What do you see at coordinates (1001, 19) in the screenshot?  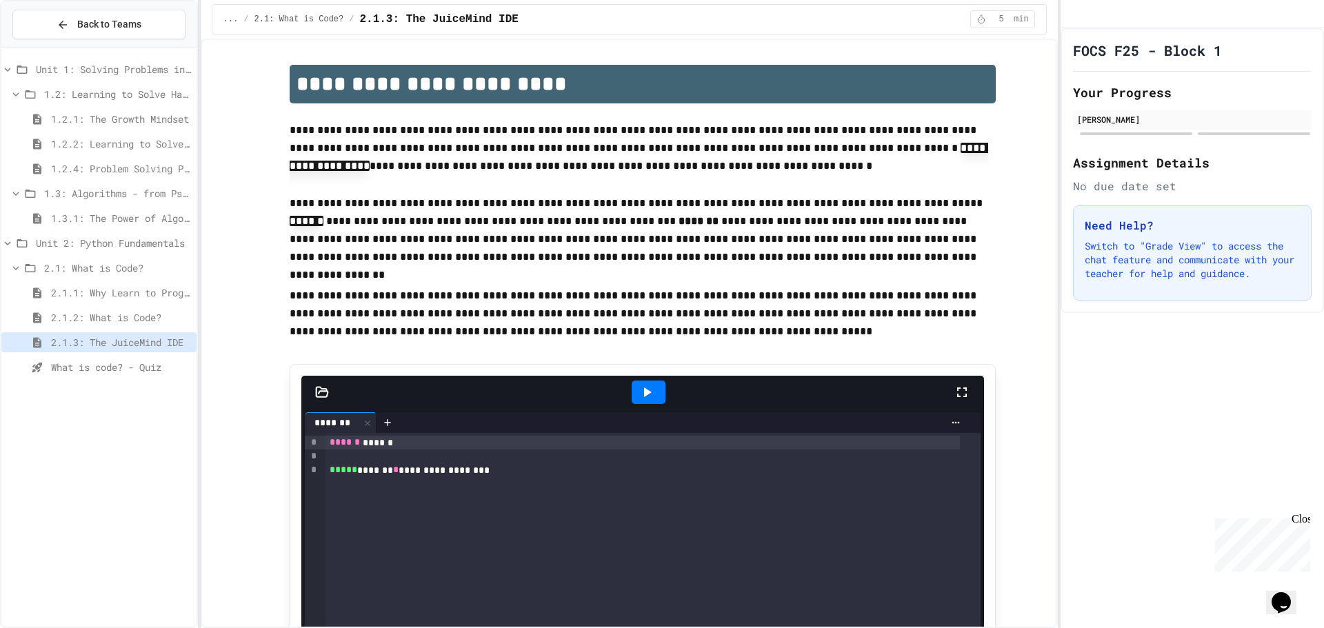 I see `span: 5` at bounding box center [1001, 19].